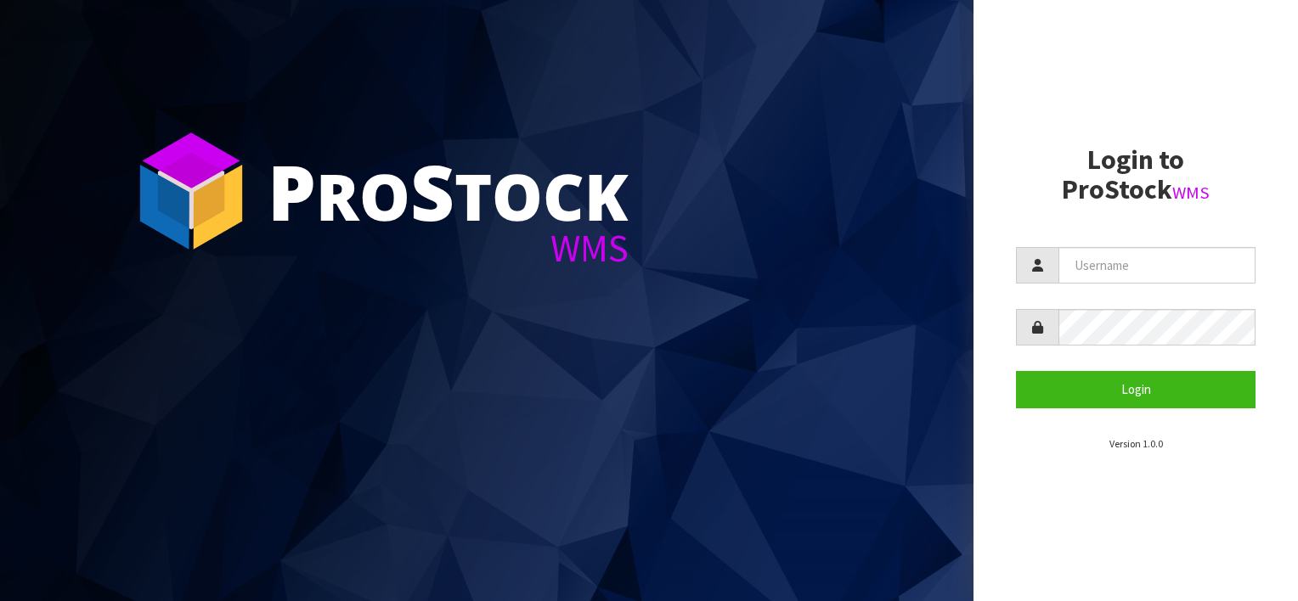  What do you see at coordinates (432, 191) in the screenshot?
I see `span: S` at bounding box center [432, 191].